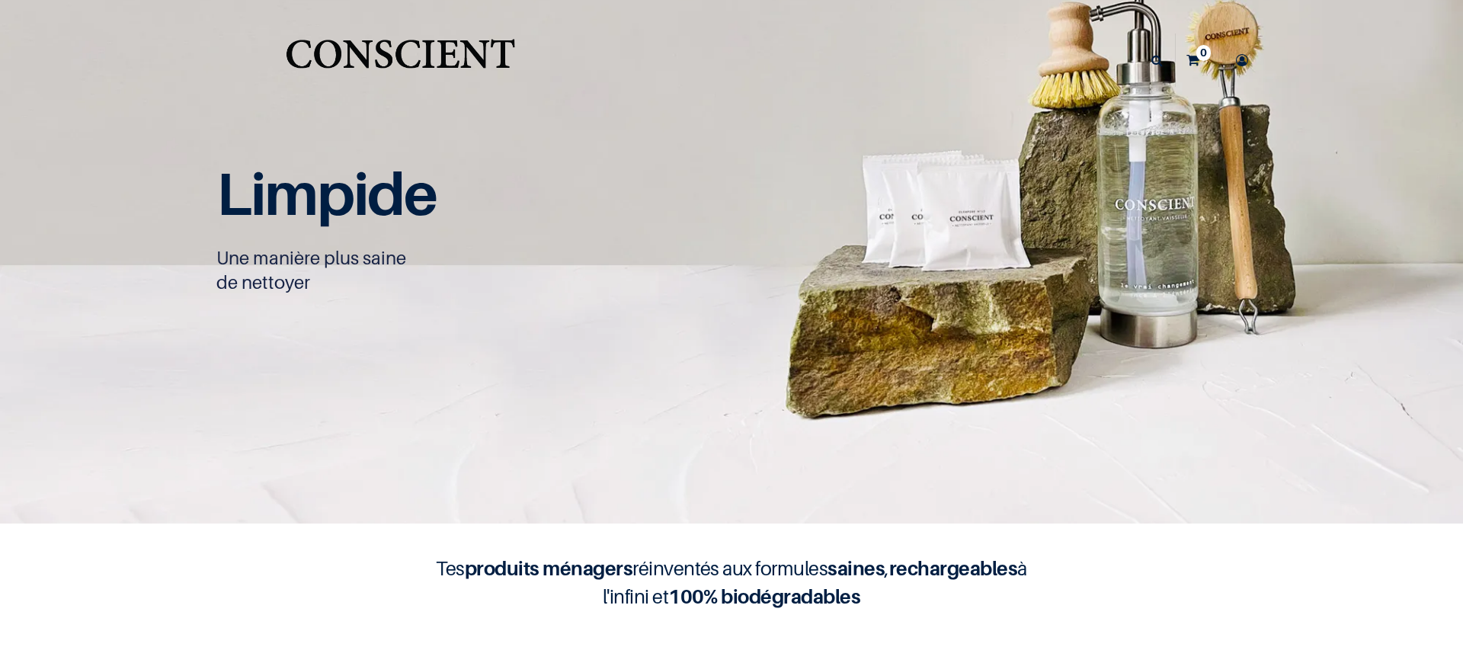  What do you see at coordinates (400, 60) in the screenshot?
I see `span: Logo of Conscient` at bounding box center [400, 60].